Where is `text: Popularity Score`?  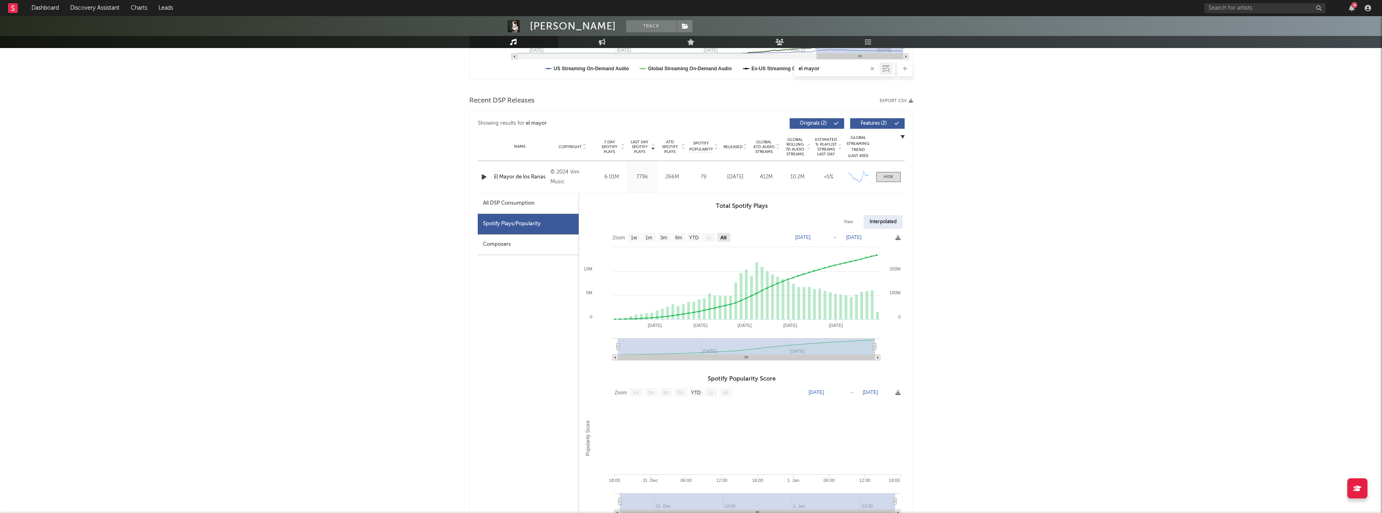
text: Popularity Score is located at coordinates (588, 438).